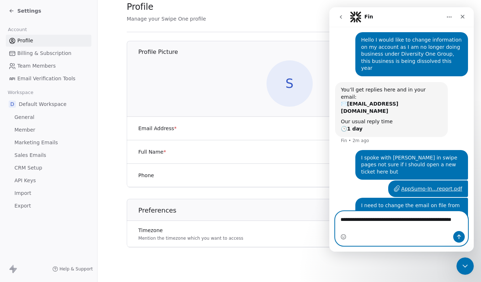 Image resolution: width=481 pixels, height=282 pixels. Describe the element at coordinates (48, 155) in the screenshot. I see `a: Sales Emails` at that location.